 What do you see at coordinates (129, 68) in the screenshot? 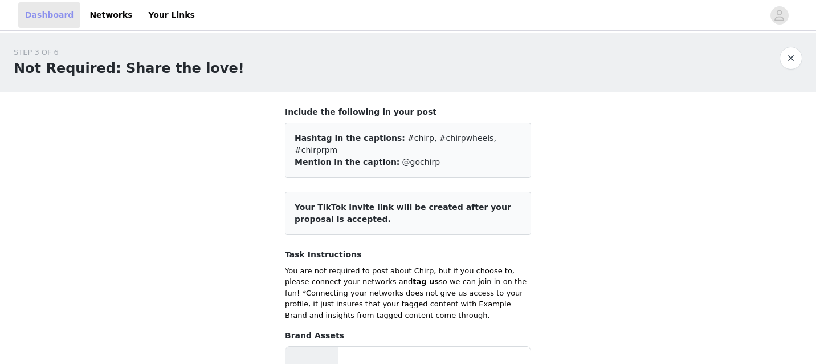
I see `h1: Not Required: Share the love!` at bounding box center [129, 68].